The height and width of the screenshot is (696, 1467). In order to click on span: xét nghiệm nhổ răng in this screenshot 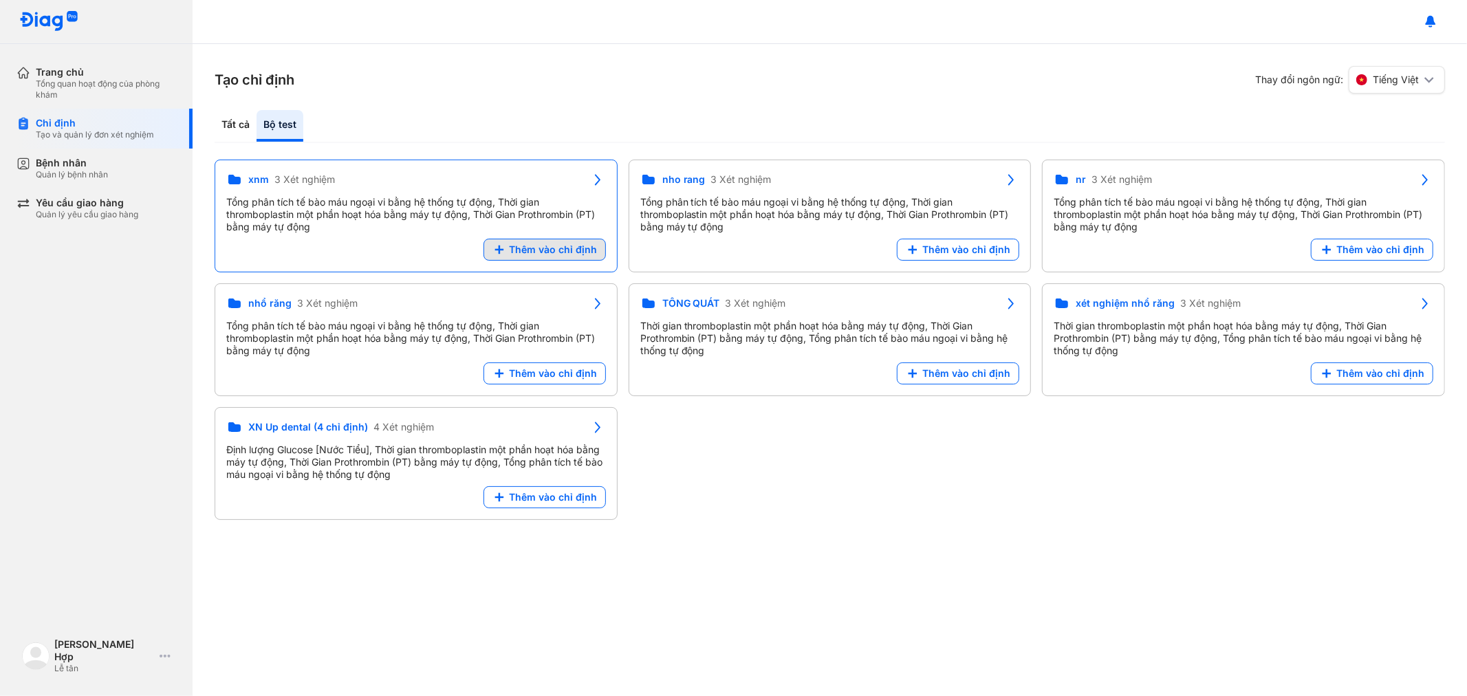, I will do `click(1125, 303)`.